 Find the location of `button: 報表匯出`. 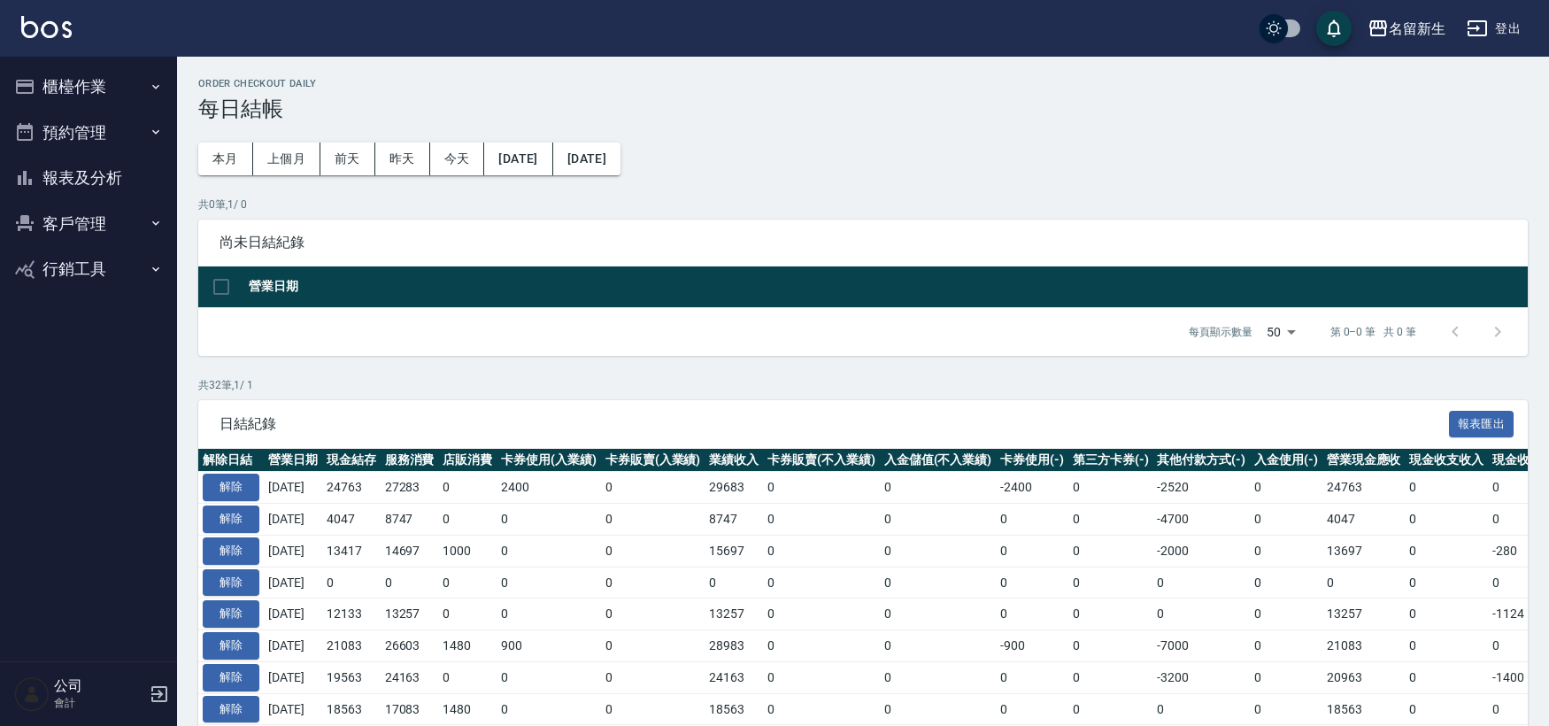

button: 報表匯出 is located at coordinates (1481, 424).